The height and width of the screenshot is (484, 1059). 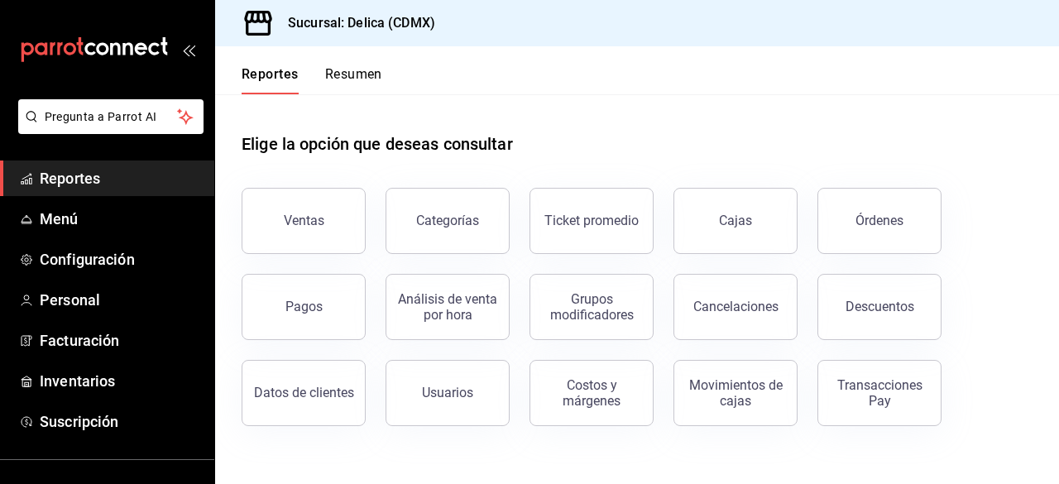 I want to click on div: Transacciones Pay, so click(x=880, y=393).